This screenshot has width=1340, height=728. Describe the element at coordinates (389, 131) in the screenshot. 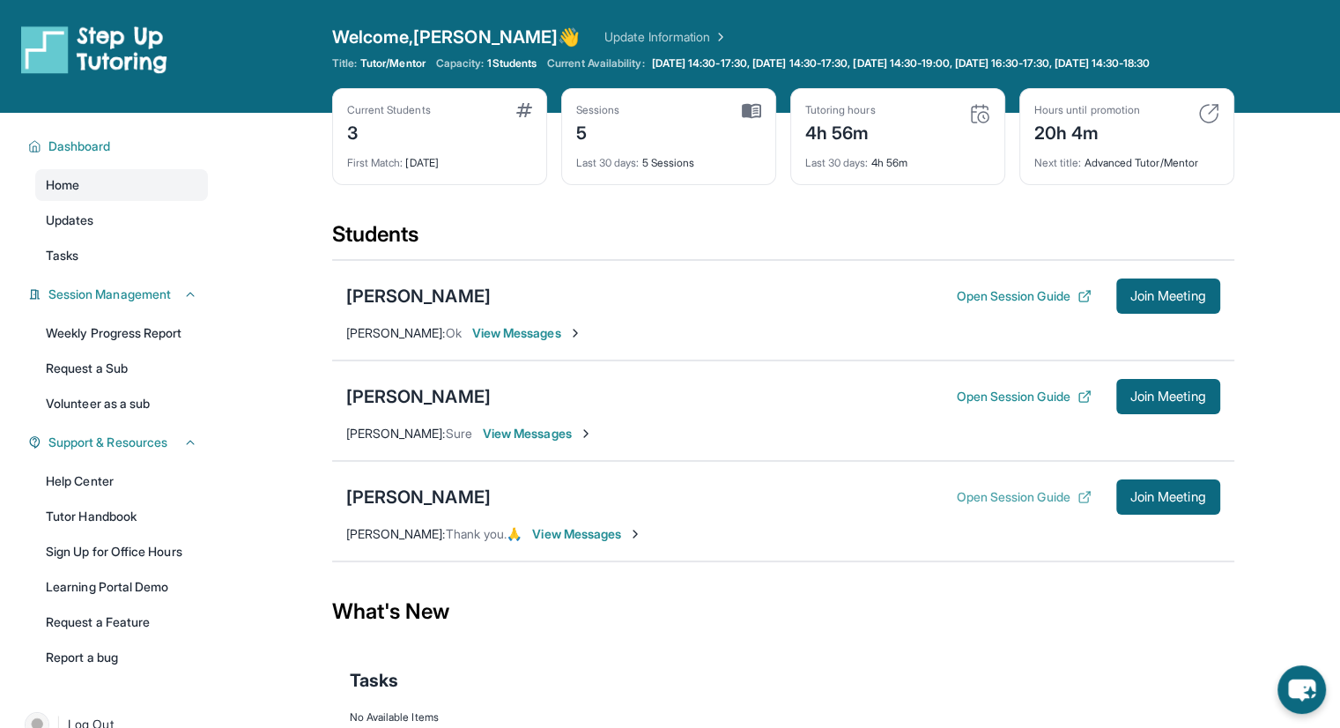

I see `div: 3` at that location.